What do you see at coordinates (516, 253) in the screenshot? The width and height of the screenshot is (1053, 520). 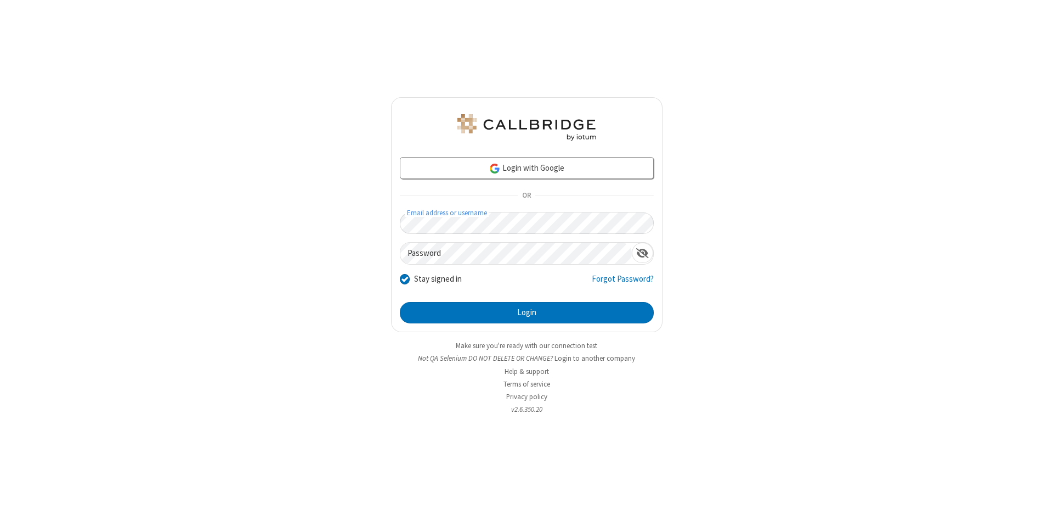 I see `input: Password` at bounding box center [516, 253].